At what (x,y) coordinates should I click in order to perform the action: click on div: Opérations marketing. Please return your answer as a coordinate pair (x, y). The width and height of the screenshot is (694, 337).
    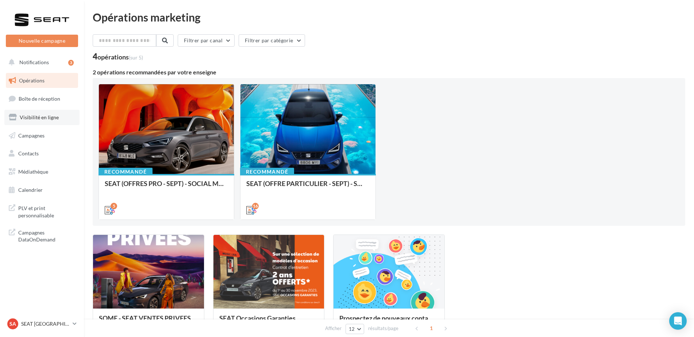
    Looking at the image, I should click on (389, 17).